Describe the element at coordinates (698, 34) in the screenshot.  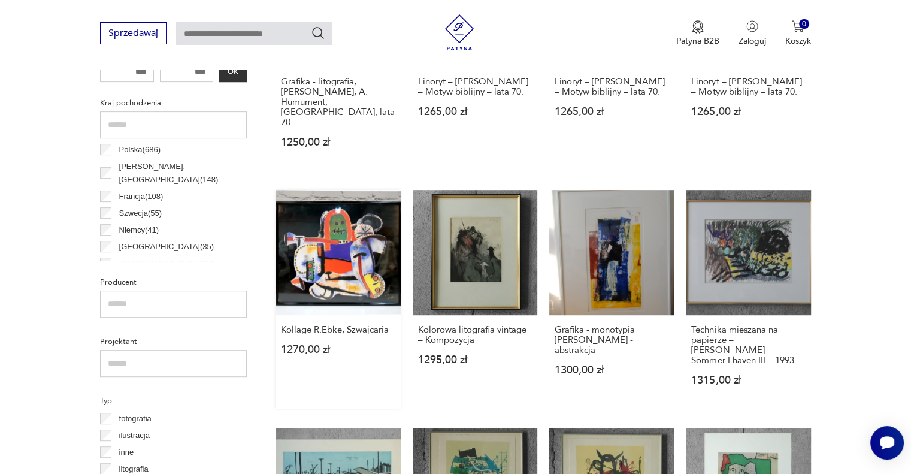
I see `a: Ikona medaluPatyna B2B` at that location.